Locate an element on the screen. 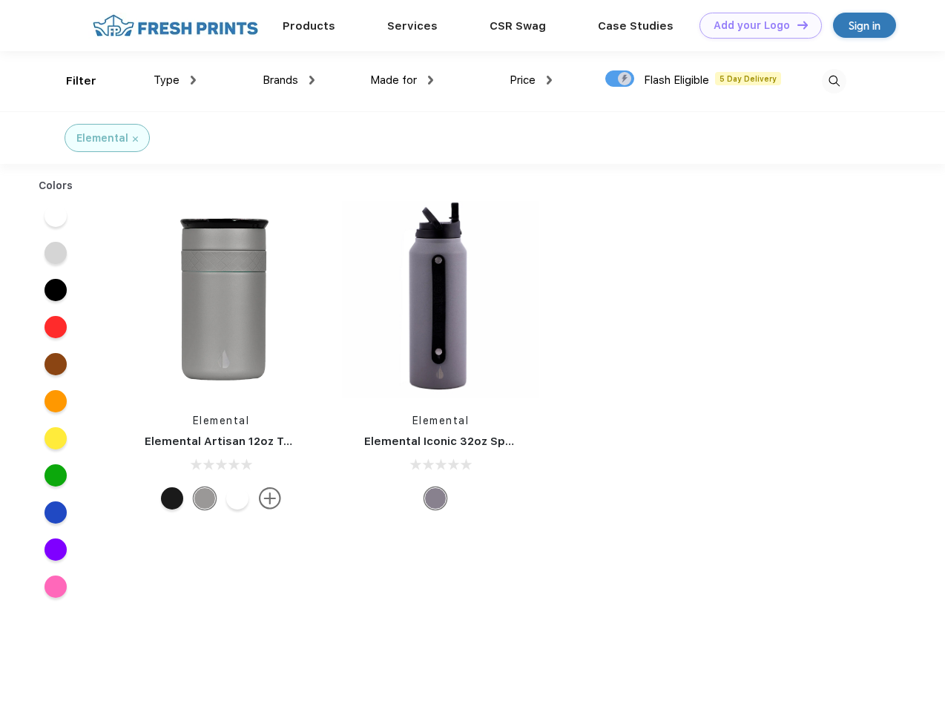  a: Products is located at coordinates (309, 26).